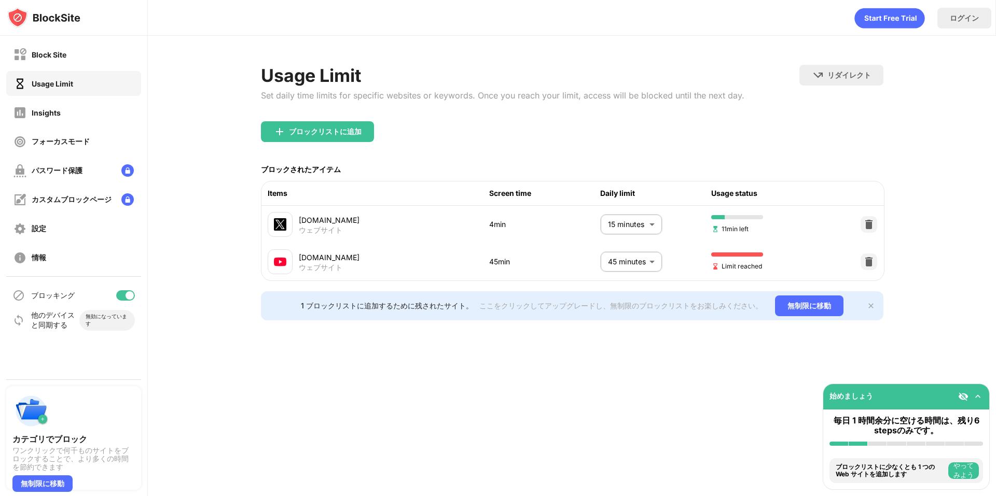 Image resolution: width=996 pixels, height=496 pixels. I want to click on div: カスタムブロックページ, so click(72, 200).